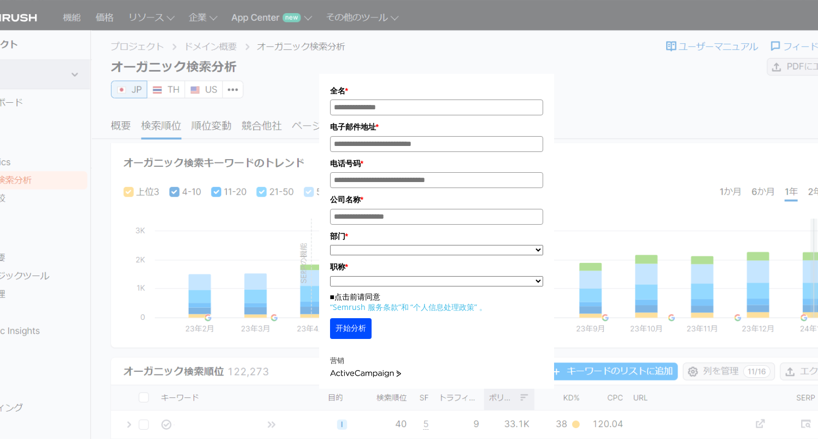  Describe the element at coordinates (370, 307) in the screenshot. I see `font: “Semrush 服务条款”和` at that location.